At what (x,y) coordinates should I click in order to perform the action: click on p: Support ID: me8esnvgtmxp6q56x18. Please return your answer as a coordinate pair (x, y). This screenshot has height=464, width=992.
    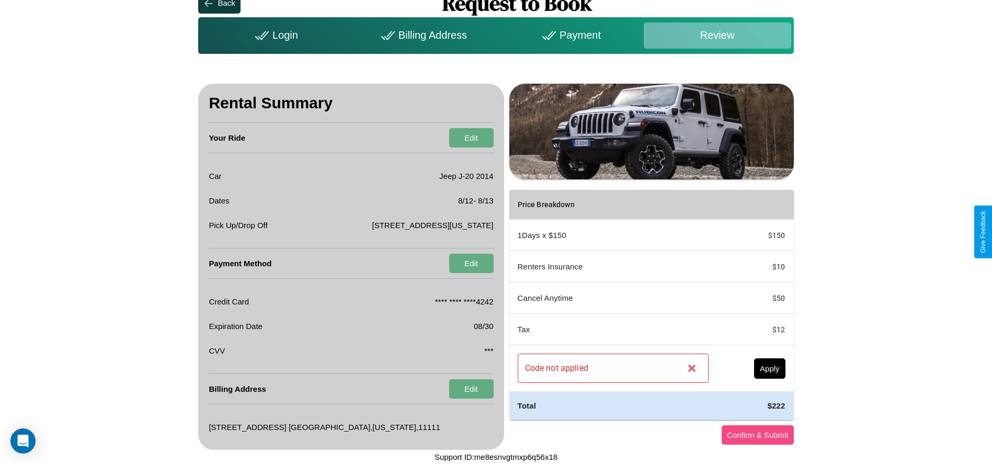
    Looking at the image, I should click on (496, 456).